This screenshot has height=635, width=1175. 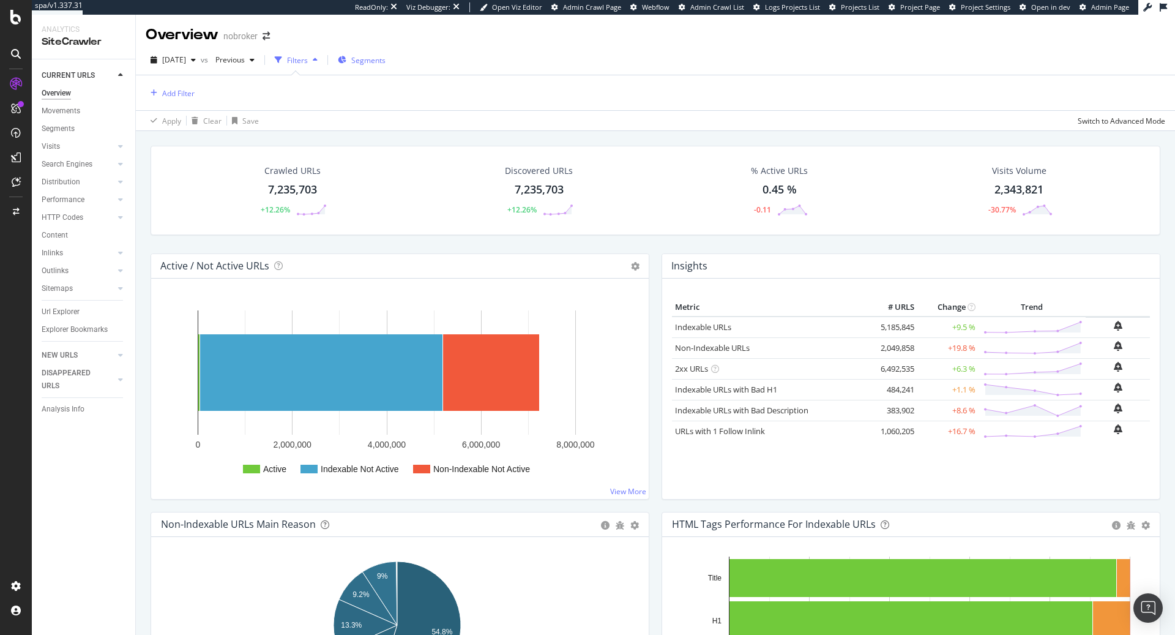 I want to click on td: 6,492,535, so click(x=893, y=368).